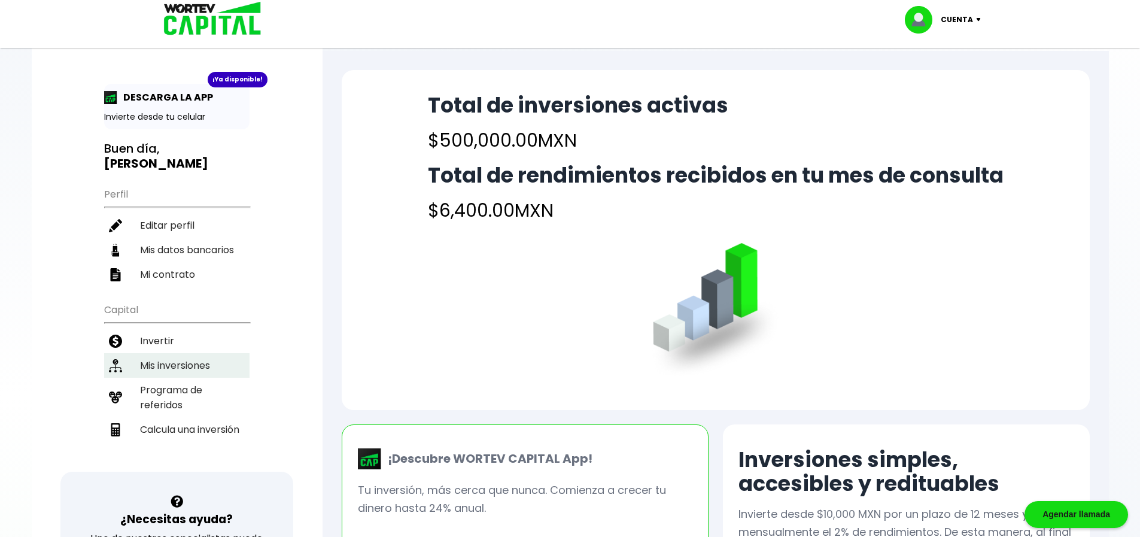 This screenshot has height=537, width=1140. What do you see at coordinates (177, 249) in the screenshot?
I see `a: Mis datos bancarios` at bounding box center [177, 249].